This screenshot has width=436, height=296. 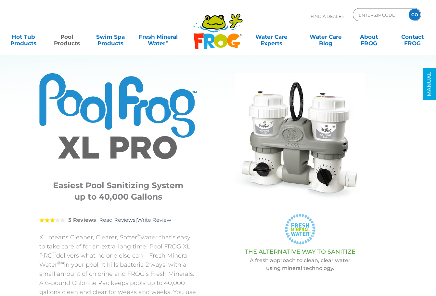 I want to click on a: MANUAL, so click(x=430, y=84).